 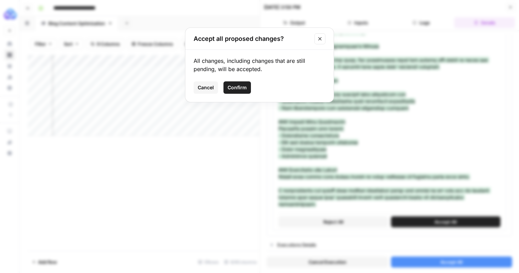 What do you see at coordinates (320, 39) in the screenshot?
I see `button: Close modal` at bounding box center [320, 39].